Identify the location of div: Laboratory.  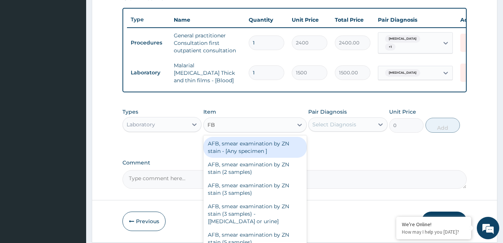
(141, 125).